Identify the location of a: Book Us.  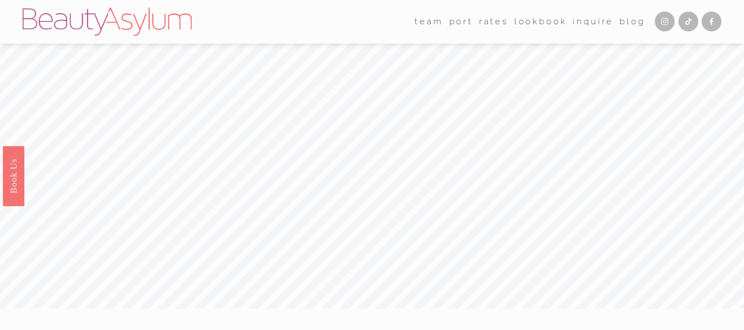
(13, 175).